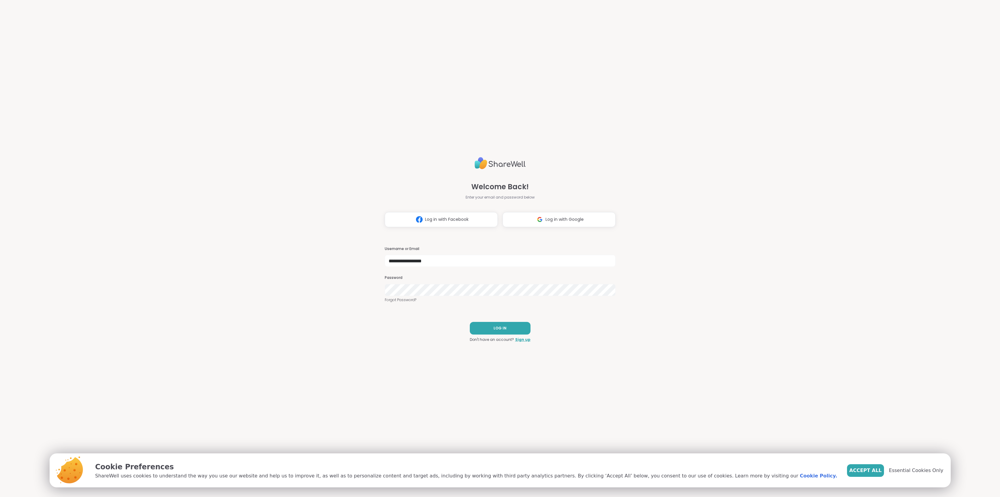 The width and height of the screenshot is (1000, 497). What do you see at coordinates (866, 470) in the screenshot?
I see `span: Accept All` at bounding box center [866, 470].